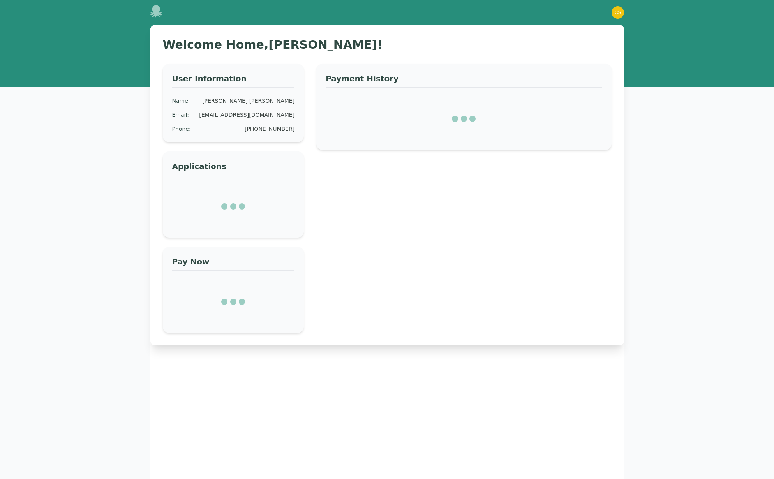  Describe the element at coordinates (463, 80) in the screenshot. I see `h3: Payment History` at that location.